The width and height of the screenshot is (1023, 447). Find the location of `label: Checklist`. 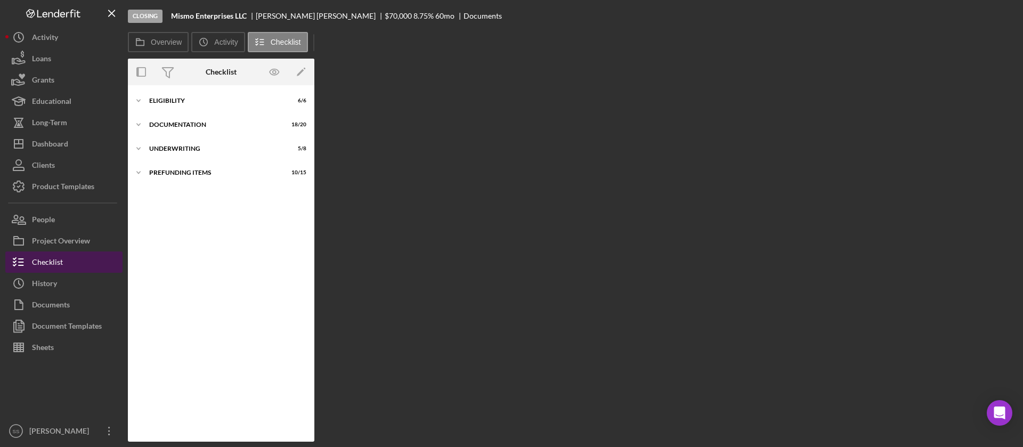

label: Checklist is located at coordinates (286, 42).